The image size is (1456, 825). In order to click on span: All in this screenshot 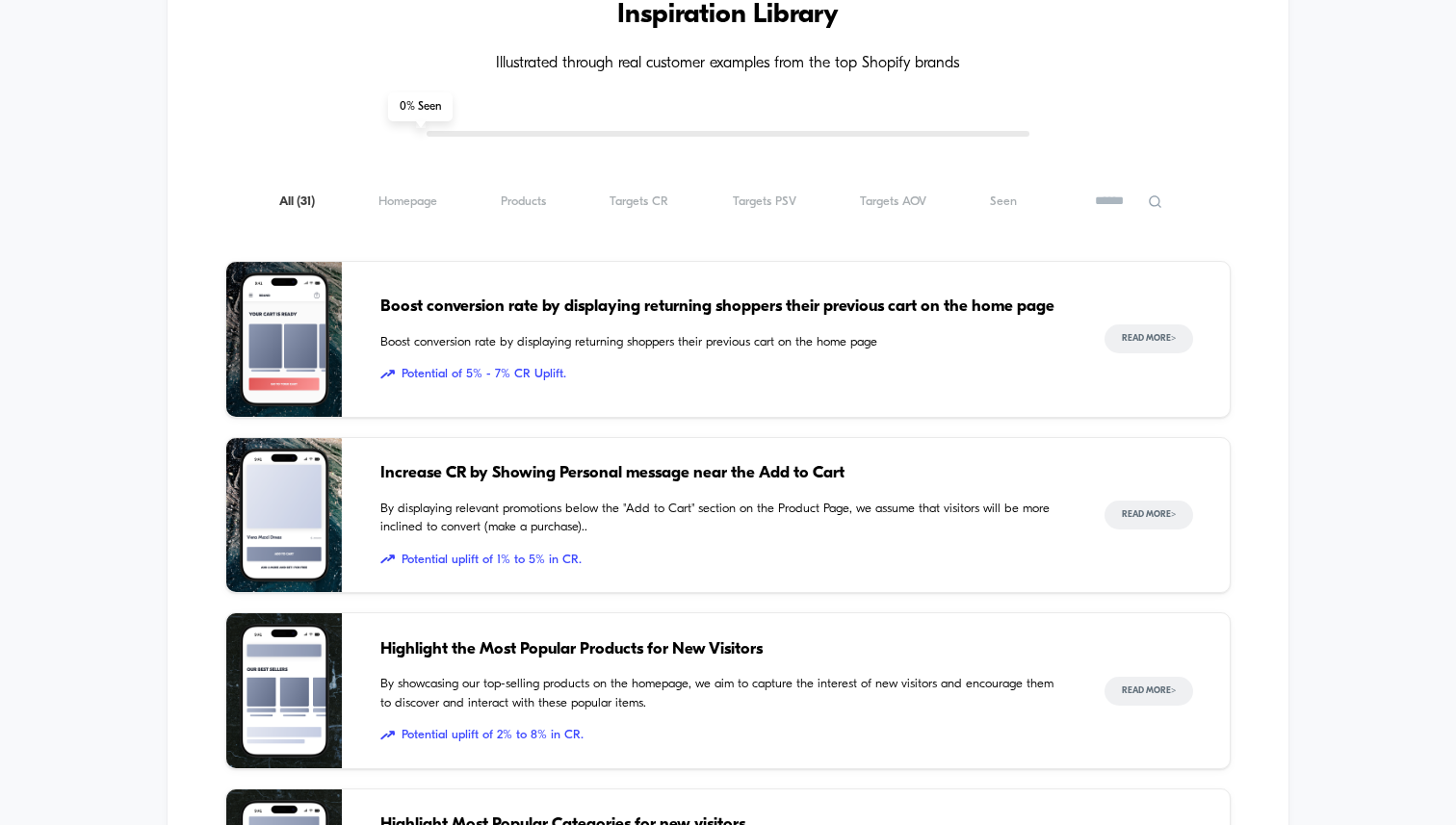, I will do `click(296, 201)`.